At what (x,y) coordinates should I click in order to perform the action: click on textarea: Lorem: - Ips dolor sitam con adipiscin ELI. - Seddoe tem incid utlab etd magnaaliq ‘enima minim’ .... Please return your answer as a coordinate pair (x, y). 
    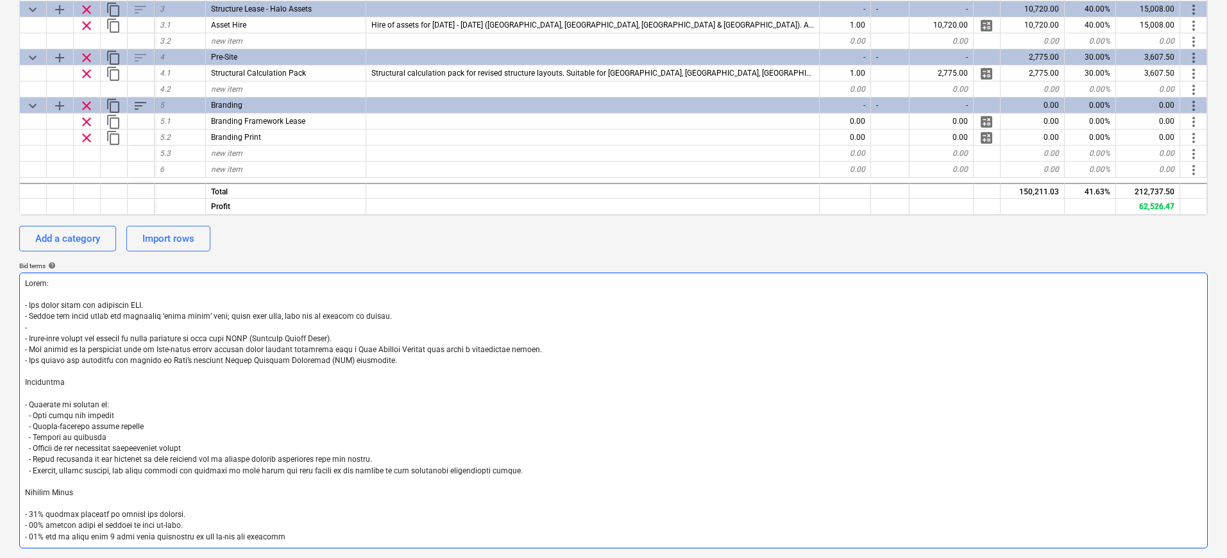
    Looking at the image, I should click on (613, 411).